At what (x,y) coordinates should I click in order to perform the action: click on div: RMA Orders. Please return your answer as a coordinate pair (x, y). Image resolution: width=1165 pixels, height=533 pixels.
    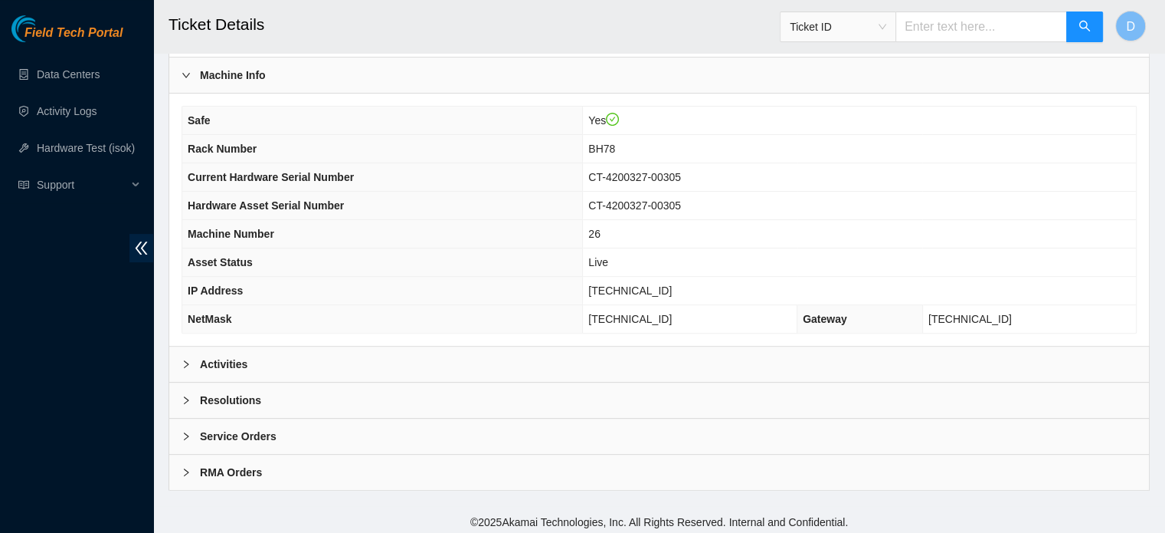
    Looking at the image, I should click on (659, 472).